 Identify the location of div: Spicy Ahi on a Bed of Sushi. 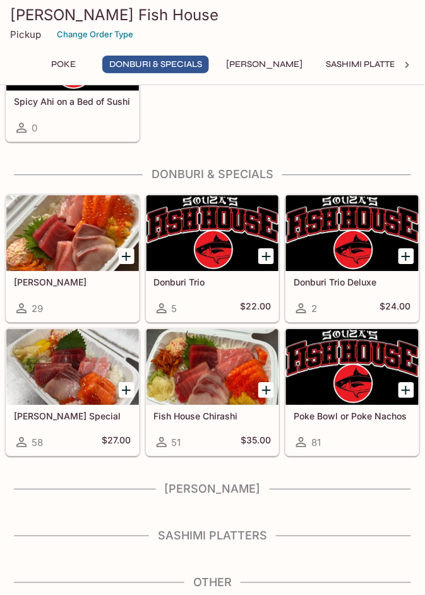
(73, 52).